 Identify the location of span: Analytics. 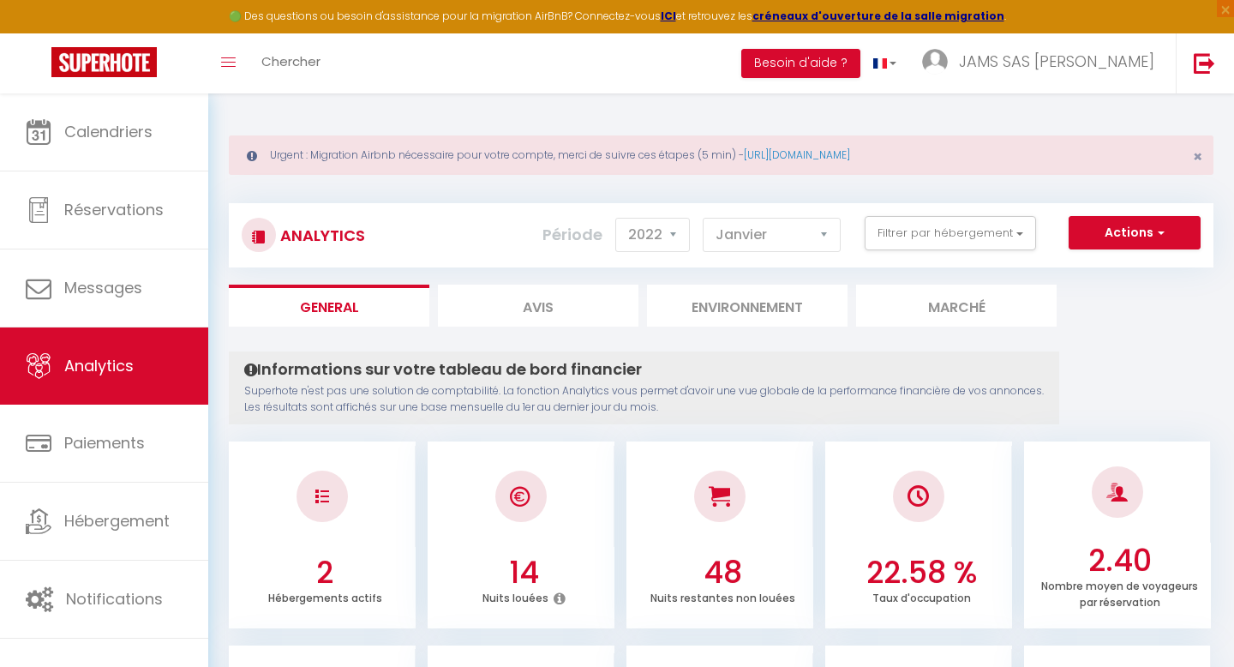
(99, 365).